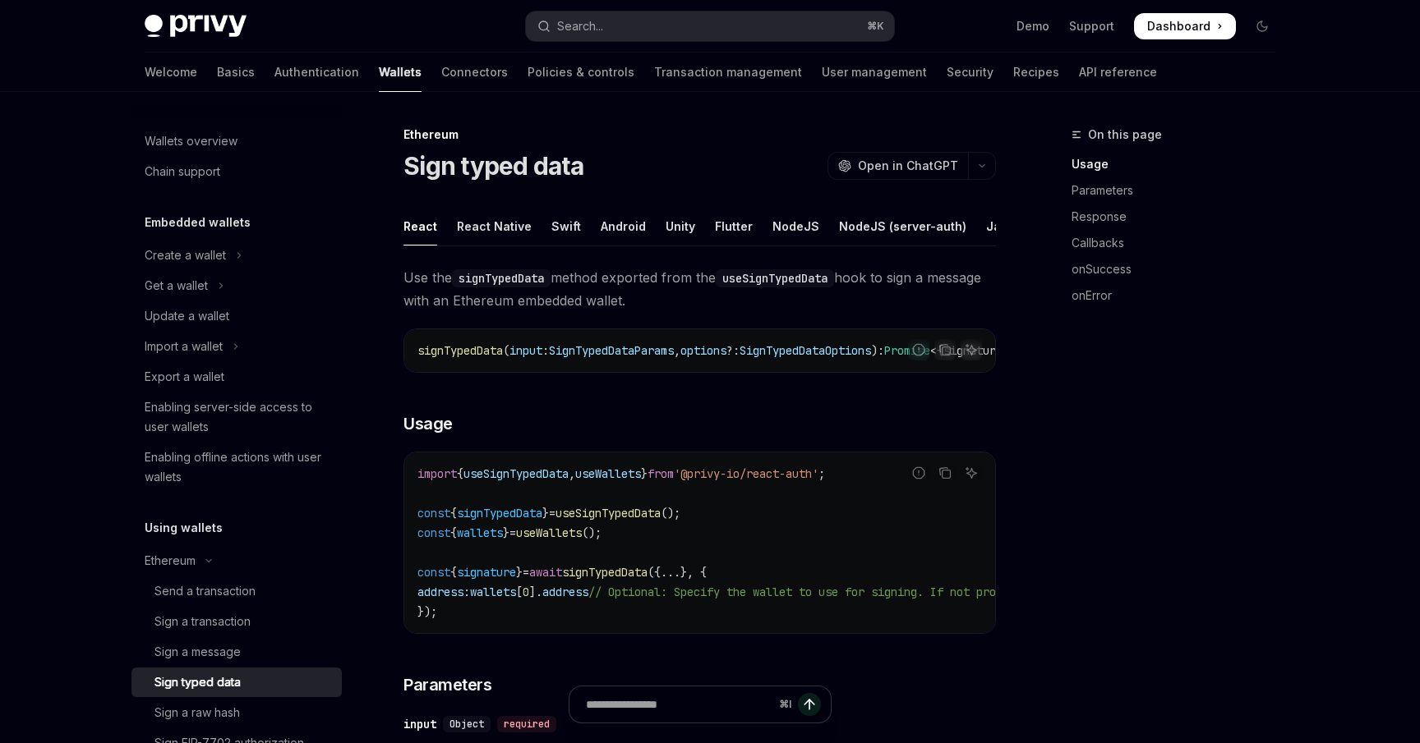 The image size is (1420, 743). I want to click on span: address, so click(565, 592).